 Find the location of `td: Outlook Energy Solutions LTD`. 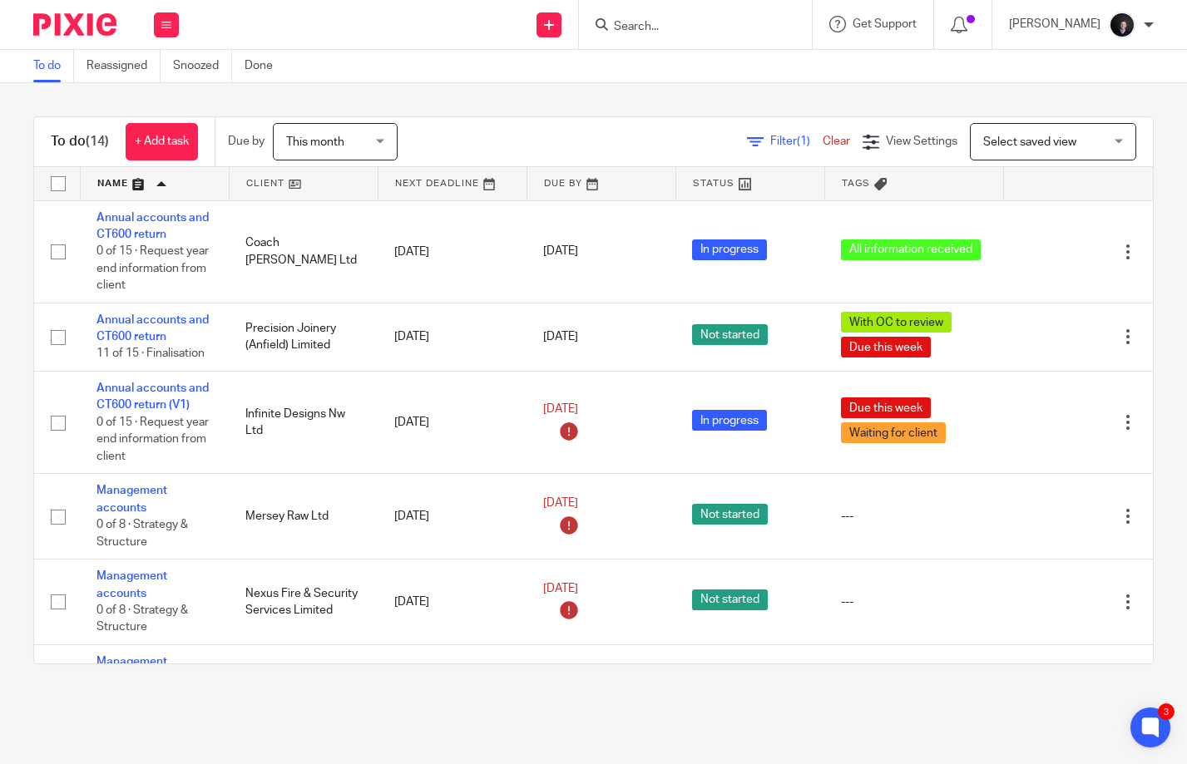

td: Outlook Energy Solutions LTD is located at coordinates (303, 687).